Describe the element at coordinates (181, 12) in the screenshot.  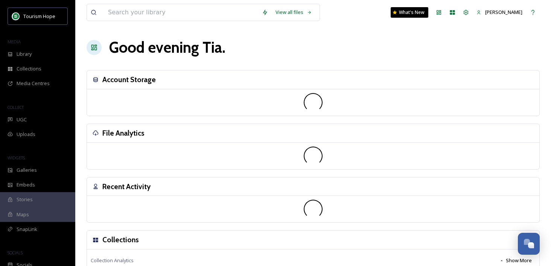
I see `input: Search your library` at that location.